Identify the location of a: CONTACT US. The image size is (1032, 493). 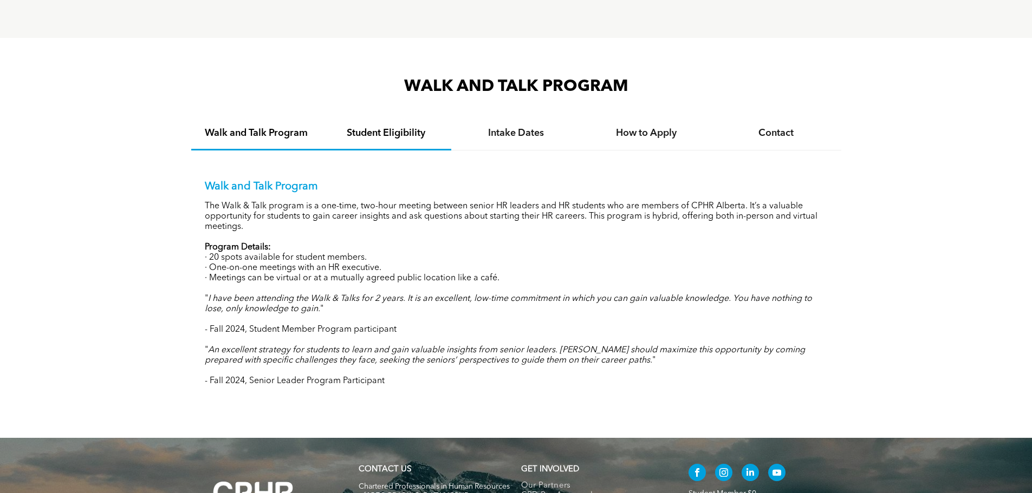
(384, 469).